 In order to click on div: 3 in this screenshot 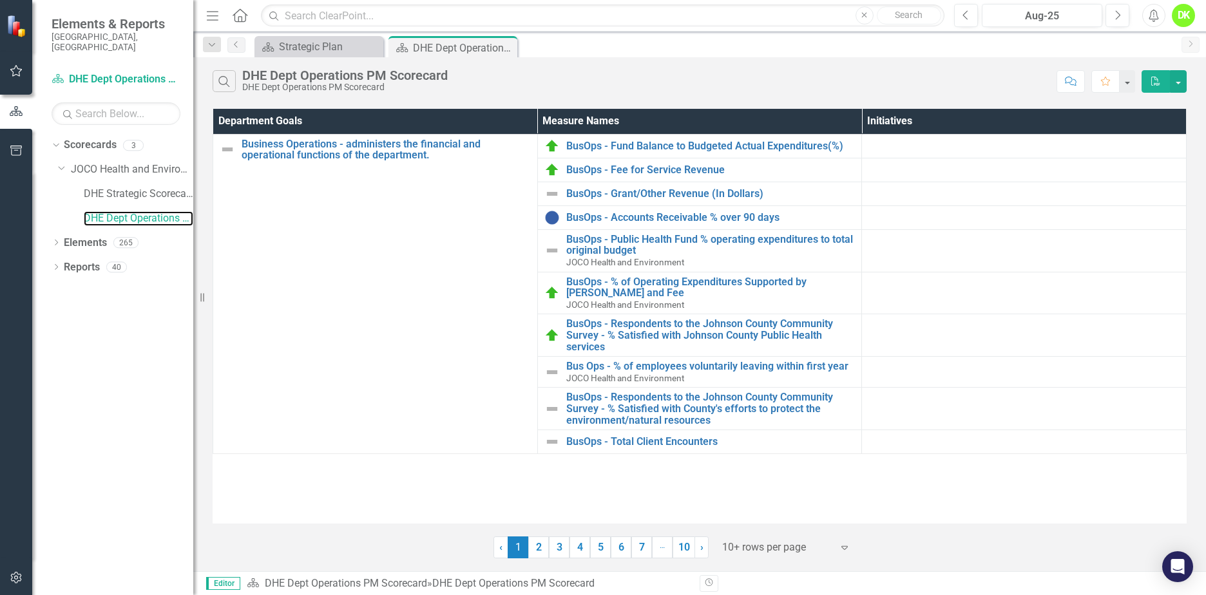, I will do `click(133, 145)`.